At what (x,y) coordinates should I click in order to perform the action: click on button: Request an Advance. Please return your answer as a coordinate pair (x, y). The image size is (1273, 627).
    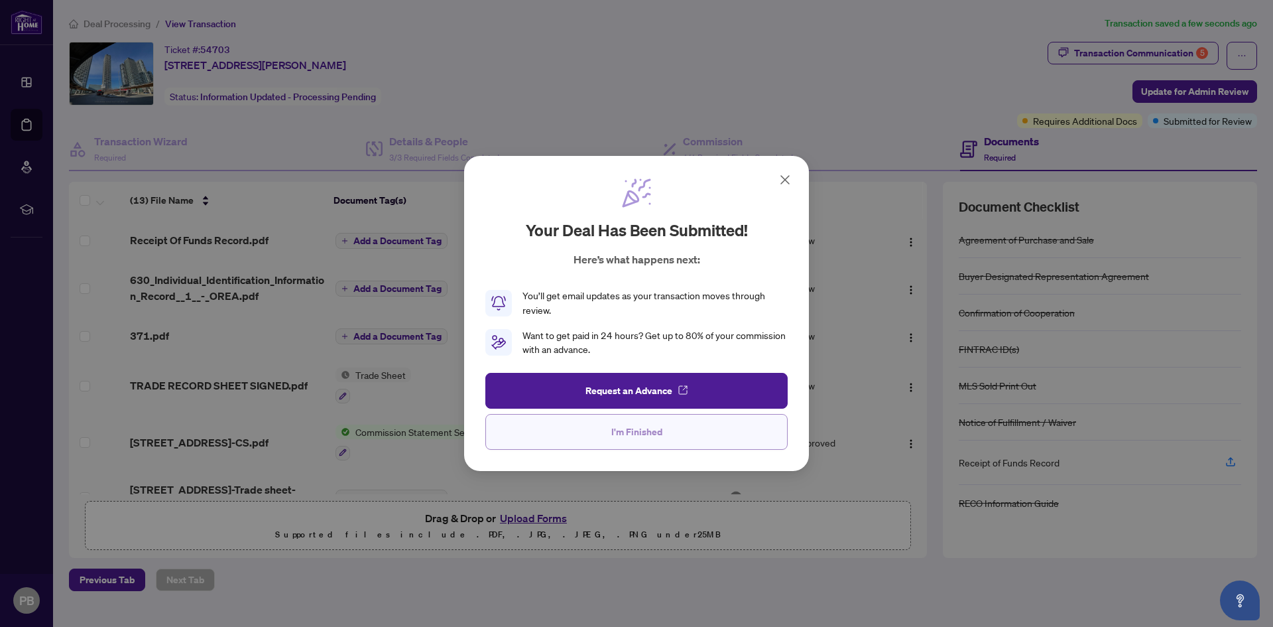
    Looking at the image, I should click on (637, 391).